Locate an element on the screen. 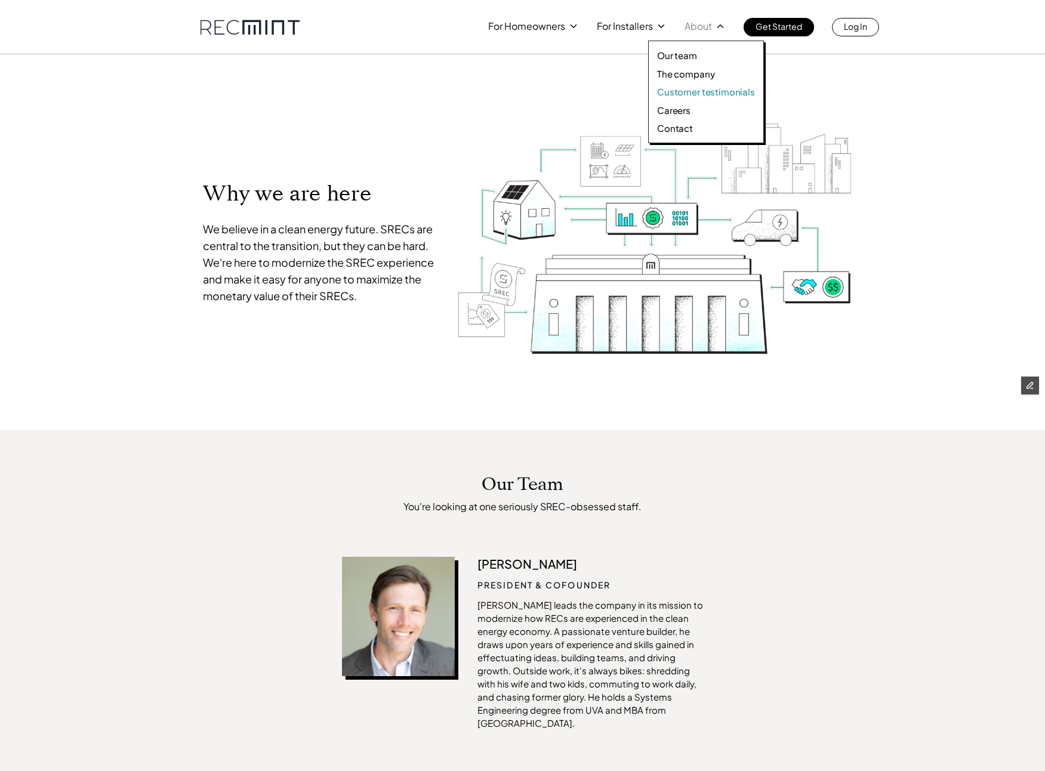  p: About is located at coordinates (698, 26).